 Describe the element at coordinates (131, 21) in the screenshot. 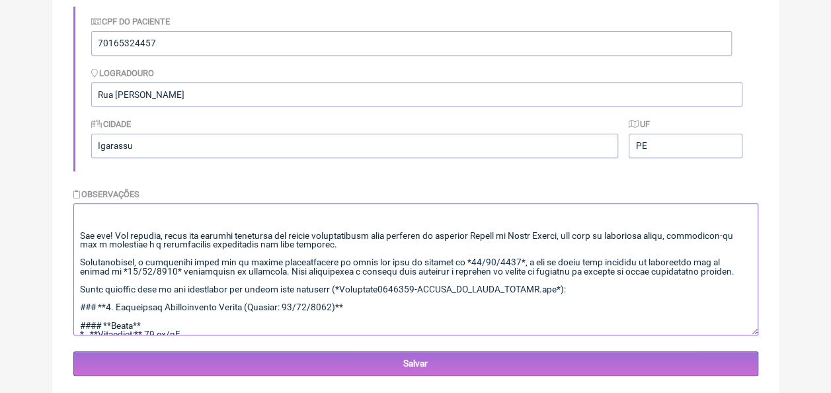

I see `label: CPF do Paciente` at that location.